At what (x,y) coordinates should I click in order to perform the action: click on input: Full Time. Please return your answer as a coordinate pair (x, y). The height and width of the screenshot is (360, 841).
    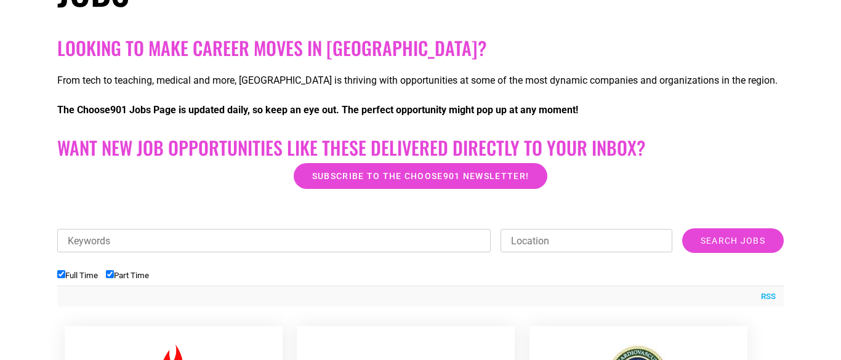
    Looking at the image, I should click on (61, 274).